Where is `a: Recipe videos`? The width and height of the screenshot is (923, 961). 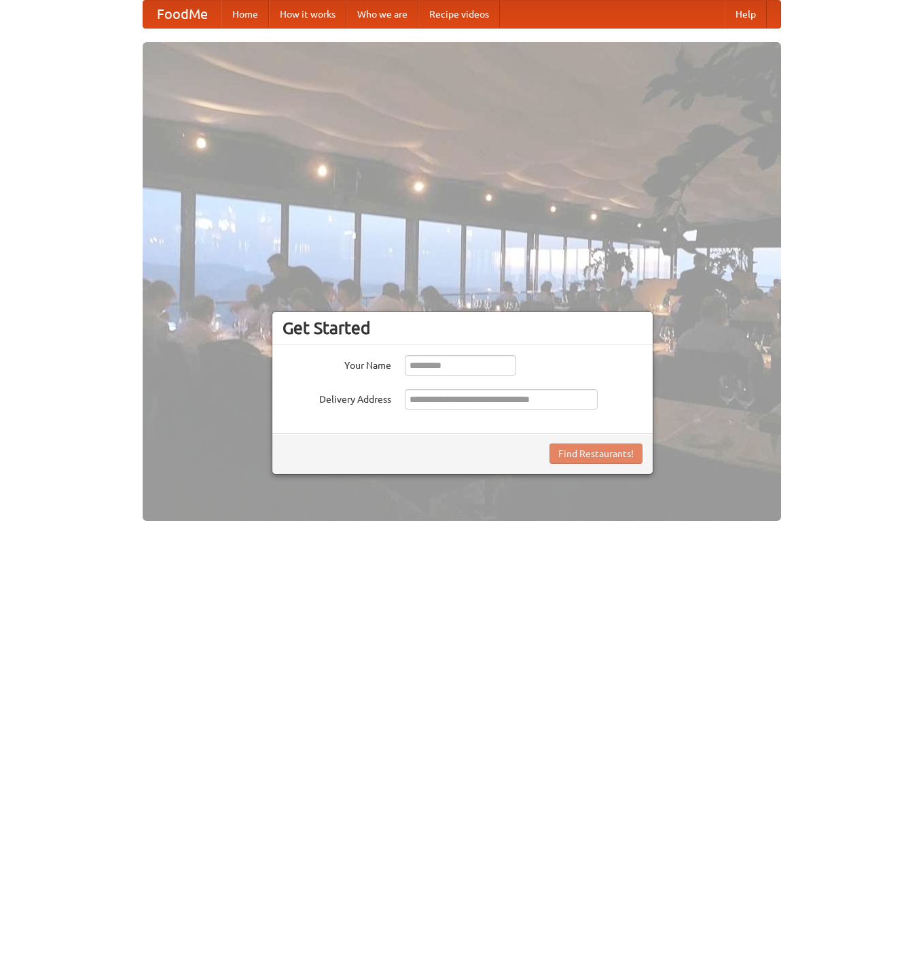
a: Recipe videos is located at coordinates (459, 14).